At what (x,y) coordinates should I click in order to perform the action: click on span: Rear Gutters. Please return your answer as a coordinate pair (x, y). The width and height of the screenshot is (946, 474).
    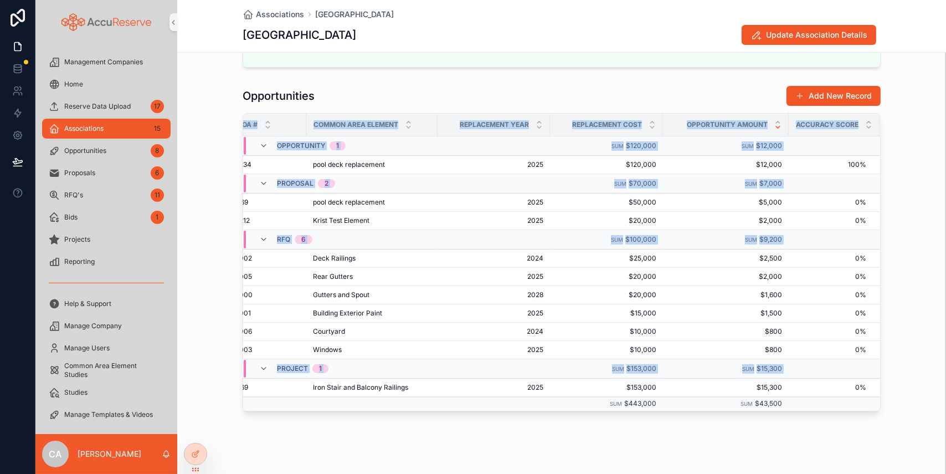
    Looking at the image, I should click on (333, 276).